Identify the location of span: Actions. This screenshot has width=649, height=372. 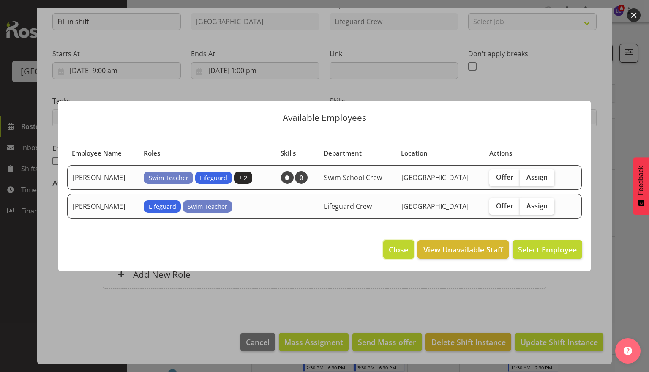
(501, 153).